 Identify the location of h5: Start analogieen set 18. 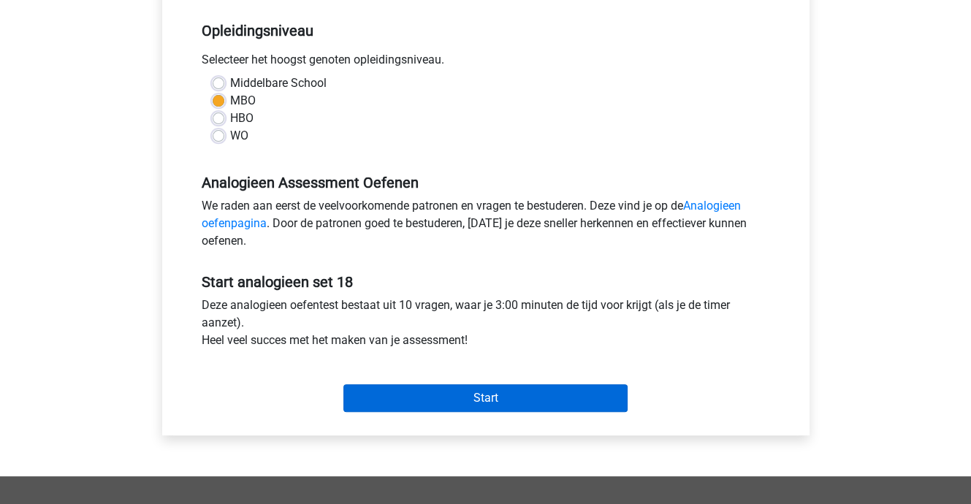
(486, 282).